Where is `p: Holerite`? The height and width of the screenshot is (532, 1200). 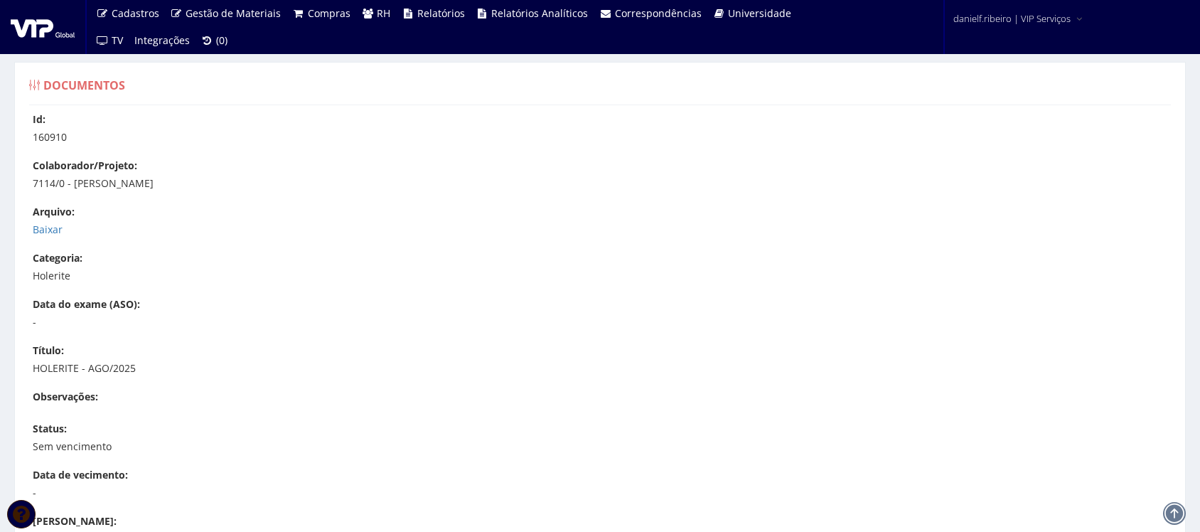
p: Holerite is located at coordinates (607, 276).